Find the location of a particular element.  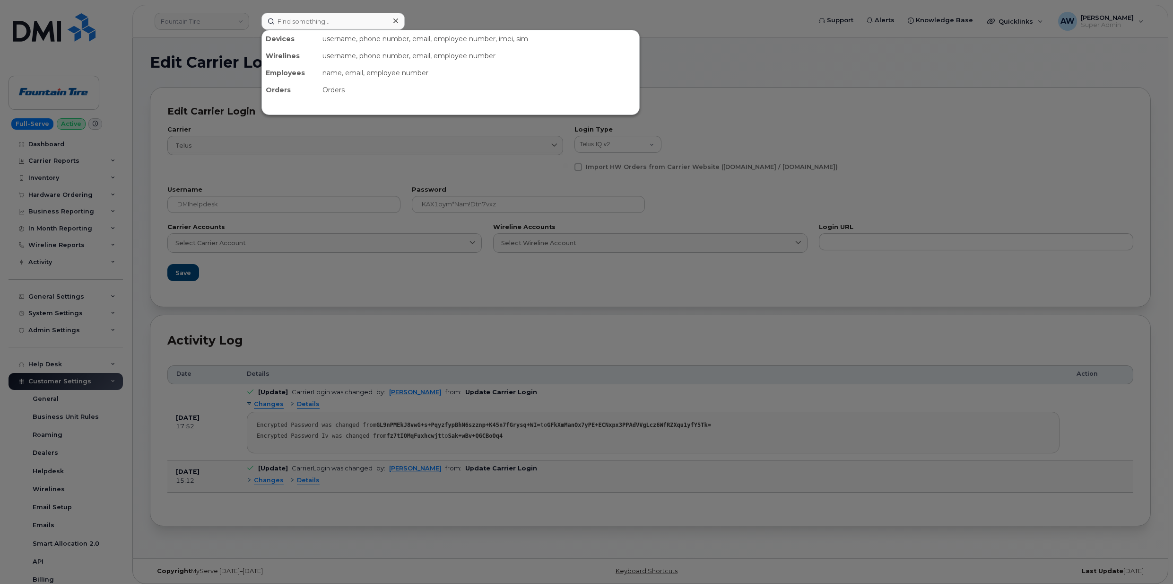

div: username, phone number, email, employee number, imei, sim is located at coordinates (479, 39).